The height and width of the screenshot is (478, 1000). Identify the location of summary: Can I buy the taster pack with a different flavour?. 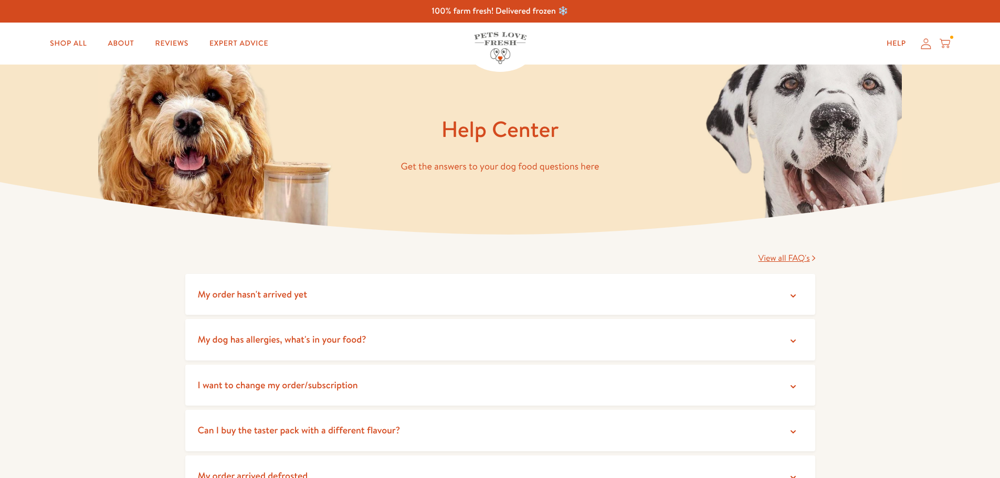
(500, 431).